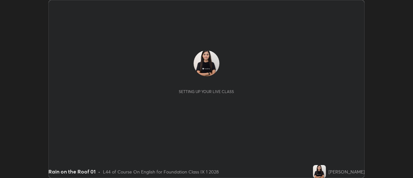  What do you see at coordinates (161, 171) in the screenshot?
I see `div: L44 of Course On English for Foundation Class IX 1 2028` at bounding box center [161, 171].